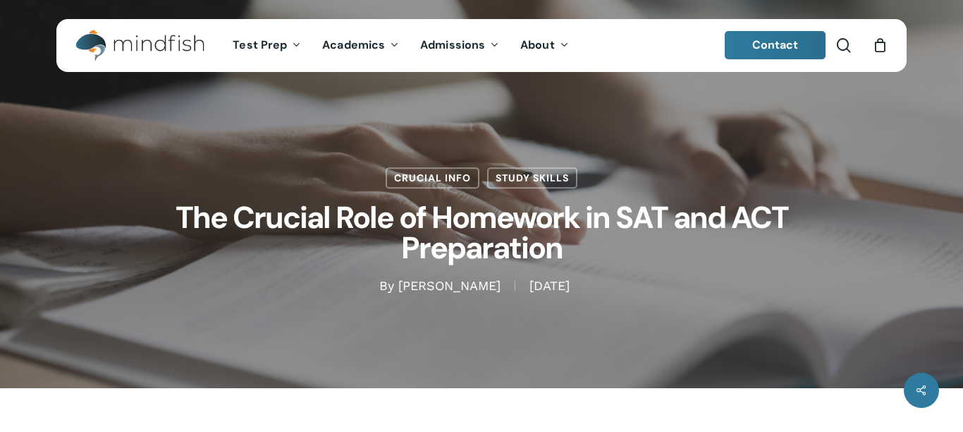 This screenshot has height=432, width=963. Describe the element at coordinates (537, 44) in the screenshot. I see `span: About` at that location.